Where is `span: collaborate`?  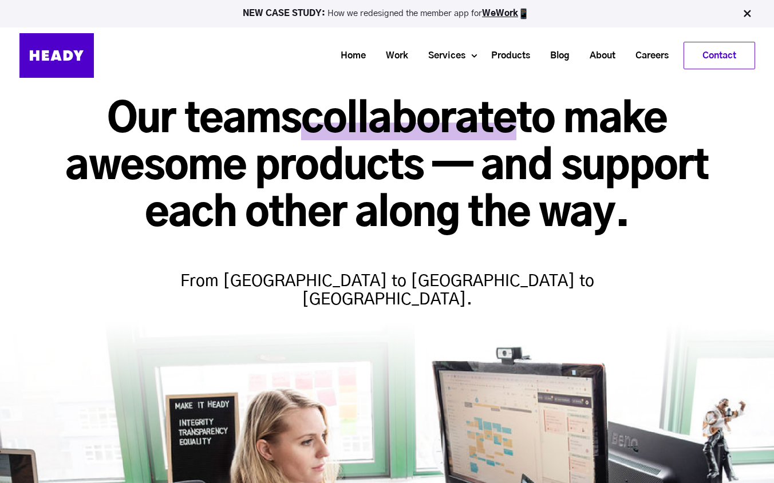 span: collaborate is located at coordinates (409, 120).